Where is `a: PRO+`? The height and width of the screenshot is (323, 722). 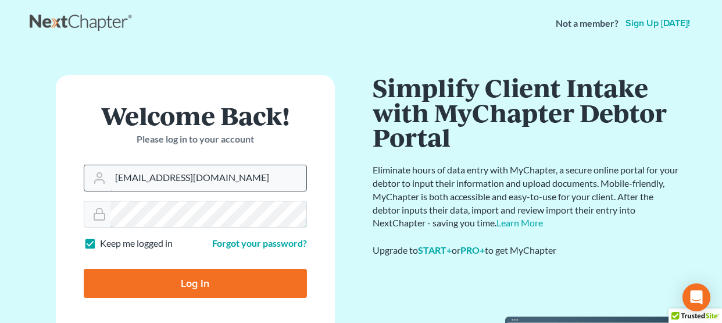
a: PRO+ is located at coordinates (473, 250).